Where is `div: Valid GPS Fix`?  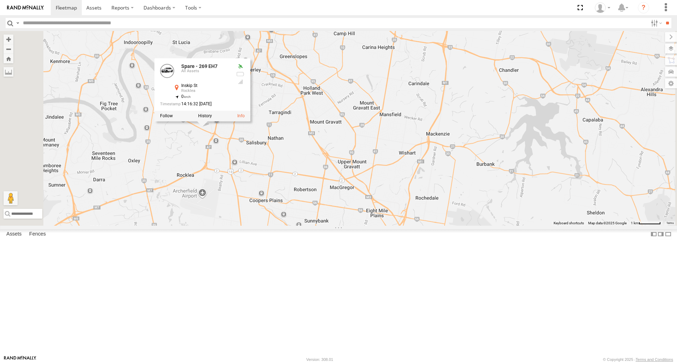 div: Valid GPS Fix is located at coordinates (240, 67).